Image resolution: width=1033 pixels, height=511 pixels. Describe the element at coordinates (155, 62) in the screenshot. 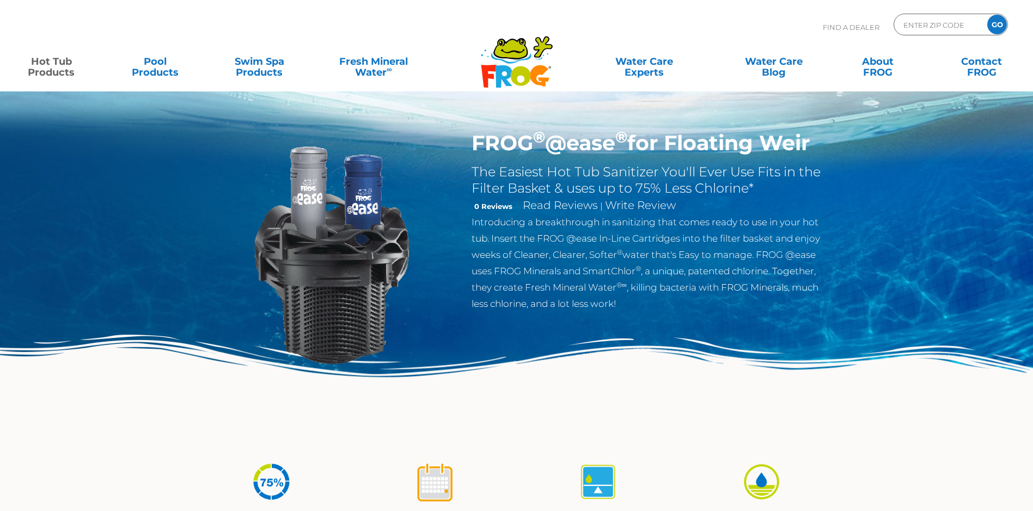

I see `a: PoolProducts` at that location.